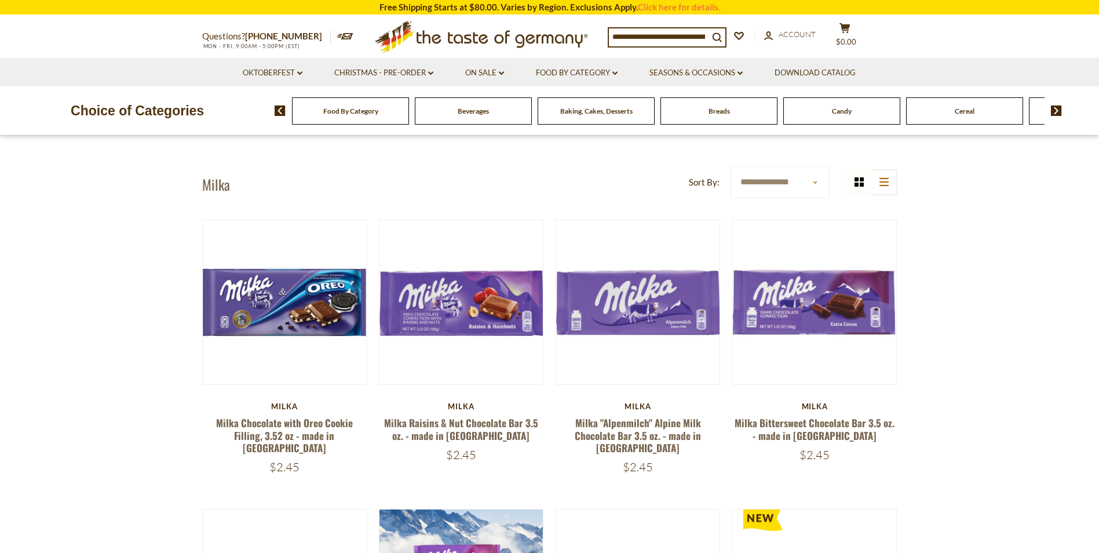 The height and width of the screenshot is (553, 1099). I want to click on a: Click here for details., so click(679, 7).